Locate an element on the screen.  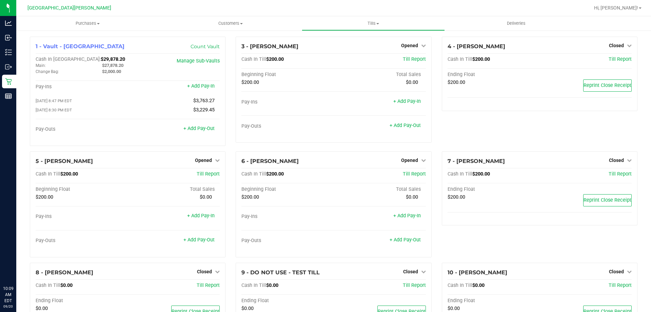
button: Reprint Close Receipt is located at coordinates (608, 200).